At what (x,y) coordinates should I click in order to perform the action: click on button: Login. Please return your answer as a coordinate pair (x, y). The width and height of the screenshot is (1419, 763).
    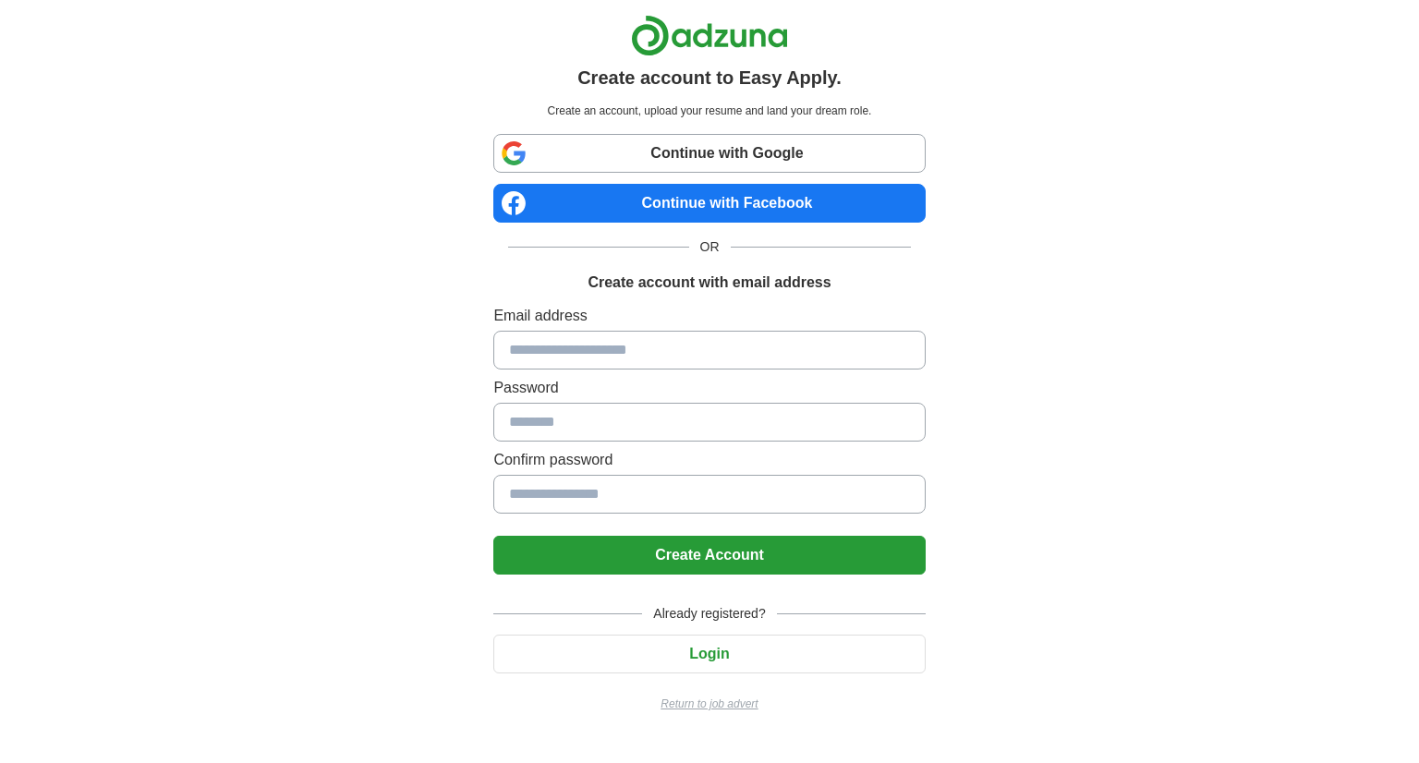
    Looking at the image, I should click on (708, 654).